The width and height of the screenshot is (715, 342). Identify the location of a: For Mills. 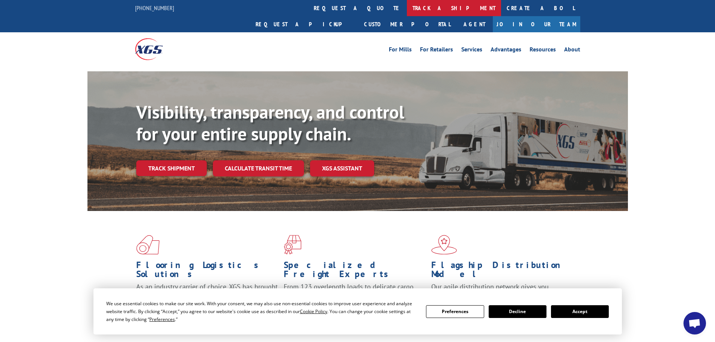
(400, 51).